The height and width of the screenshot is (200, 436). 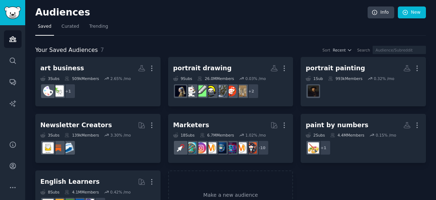 What do you see at coordinates (342, 50) in the screenshot?
I see `button: Recent` at bounding box center [342, 50].